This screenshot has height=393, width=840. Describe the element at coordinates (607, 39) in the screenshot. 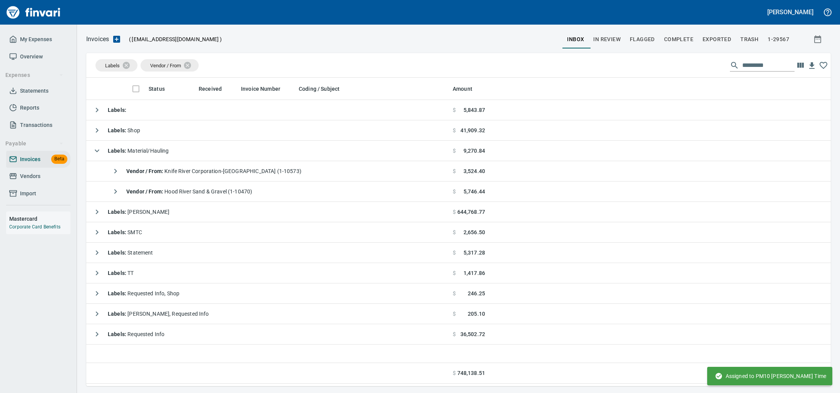

I see `span: In Review` at that location.